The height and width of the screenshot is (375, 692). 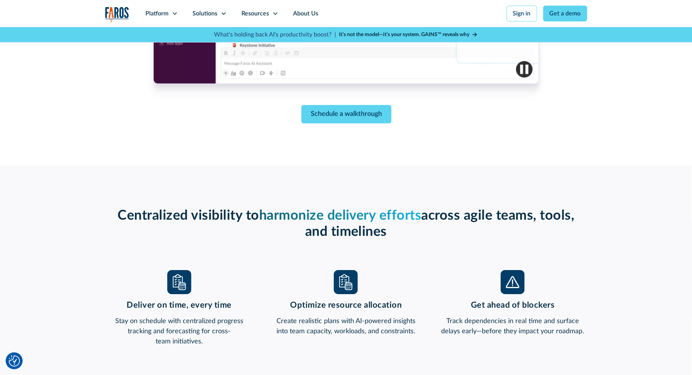 What do you see at coordinates (179, 305) in the screenshot?
I see `h3: Deliver on time, every time` at bounding box center [179, 305].